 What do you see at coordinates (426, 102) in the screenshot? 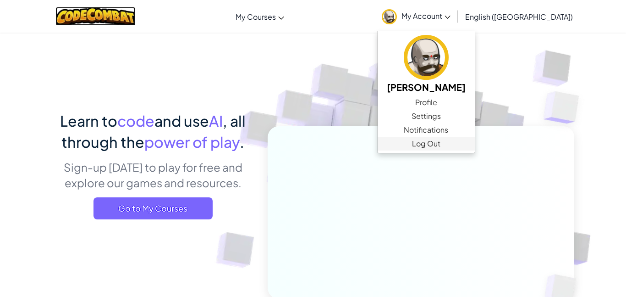
I see `a: Profile` at bounding box center [426, 102].